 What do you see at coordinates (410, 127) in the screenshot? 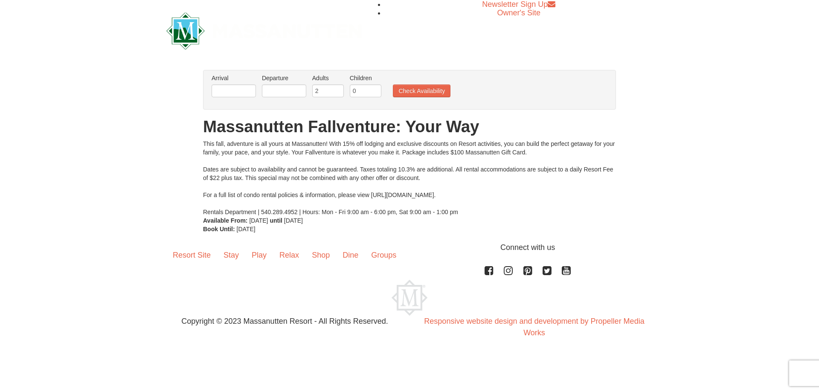
I see `h1: Massanutten Fallventure: Your Way` at bounding box center [410, 127].